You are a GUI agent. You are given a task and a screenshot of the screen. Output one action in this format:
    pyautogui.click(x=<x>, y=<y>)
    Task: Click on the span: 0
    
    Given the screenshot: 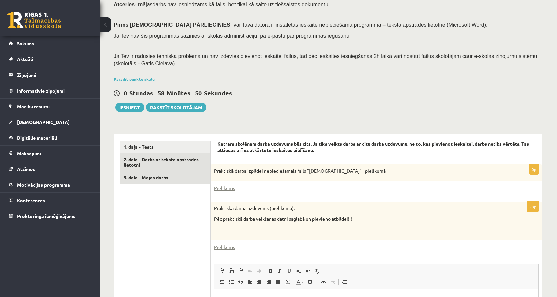 What is the action you would take?
    pyautogui.click(x=125, y=93)
    